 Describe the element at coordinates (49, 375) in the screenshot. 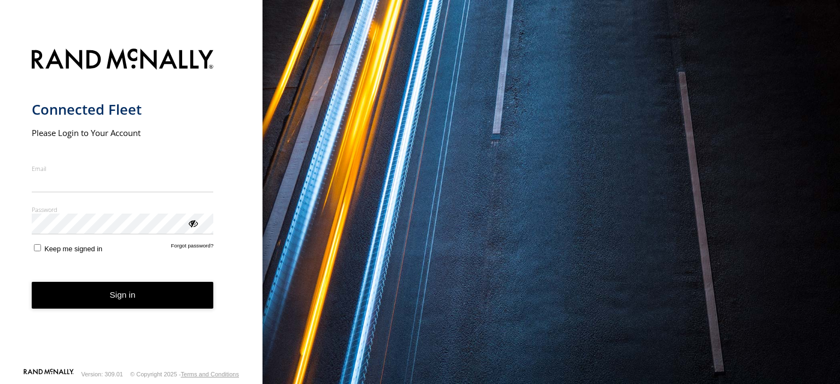

I see `a: Visit our Website` at that location.